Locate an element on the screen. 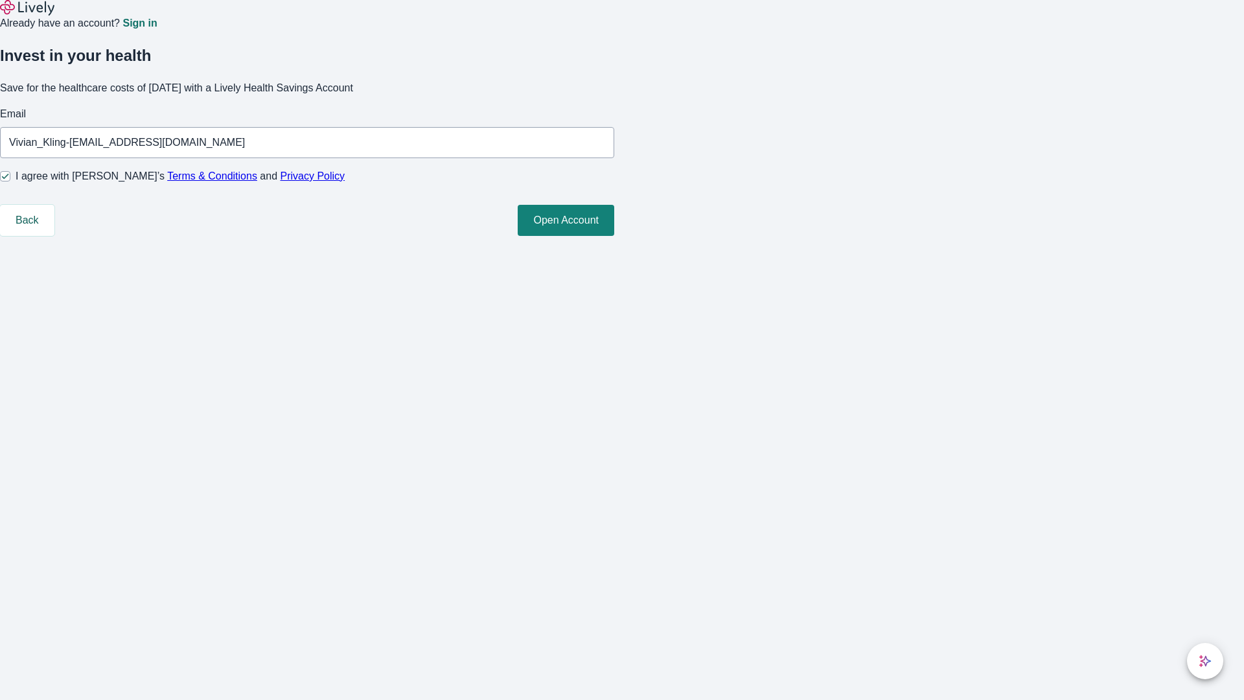 This screenshot has height=700, width=1244. div: Sign in is located at coordinates (139, 23).